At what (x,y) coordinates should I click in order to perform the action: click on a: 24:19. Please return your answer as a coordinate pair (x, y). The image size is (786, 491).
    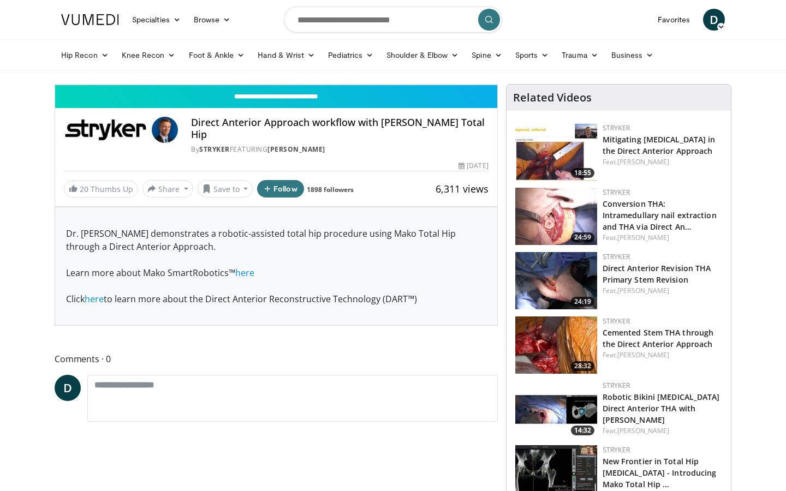
    Looking at the image, I should click on (556, 281).